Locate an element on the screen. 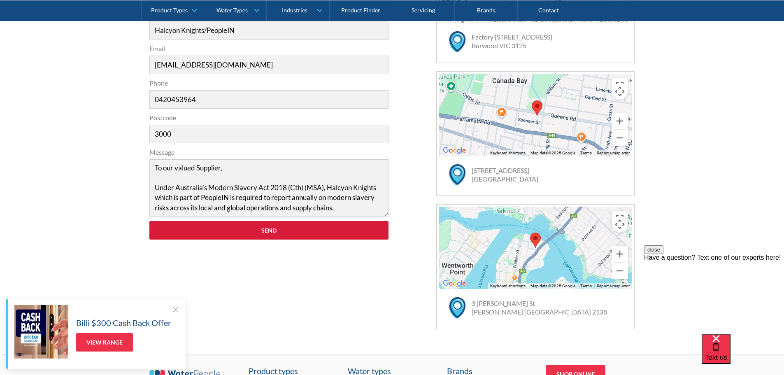  label: Email is located at coordinates (269, 49).